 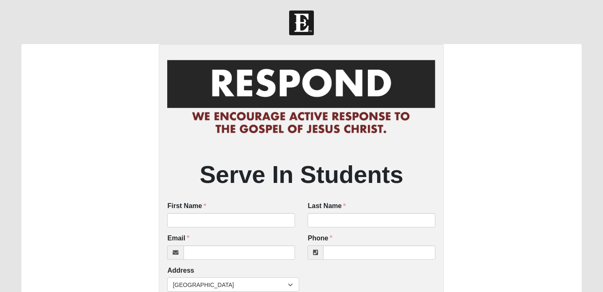 I want to click on img: RespondCardHeader.png, so click(x=301, y=97).